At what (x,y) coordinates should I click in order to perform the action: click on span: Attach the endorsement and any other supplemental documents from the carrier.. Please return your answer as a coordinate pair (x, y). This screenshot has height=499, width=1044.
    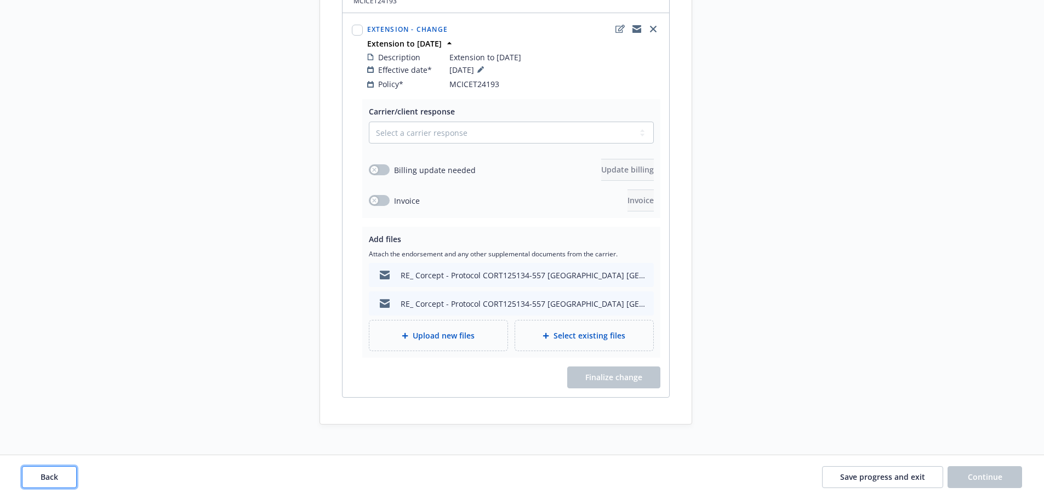
    Looking at the image, I should click on (511, 254).